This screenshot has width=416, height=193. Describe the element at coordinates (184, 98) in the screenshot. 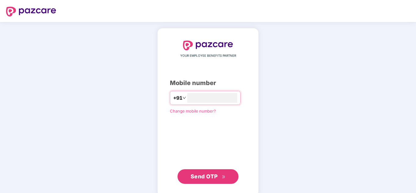

I see `span: down` at that location.